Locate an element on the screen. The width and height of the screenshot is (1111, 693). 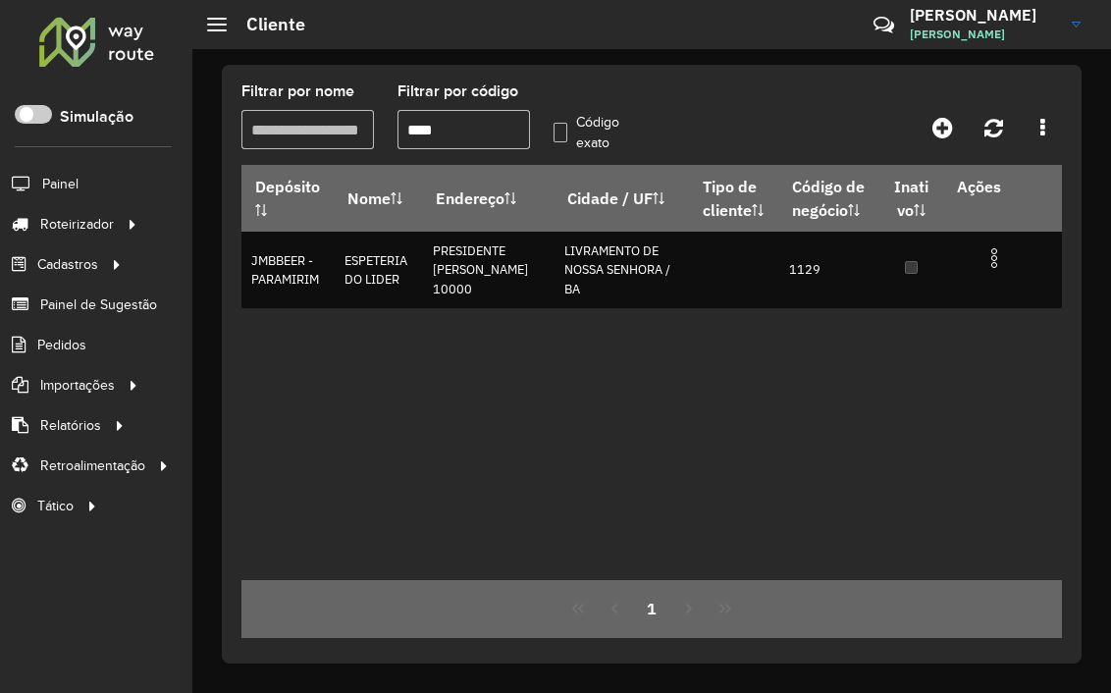
label: Simulação is located at coordinates (96, 117).